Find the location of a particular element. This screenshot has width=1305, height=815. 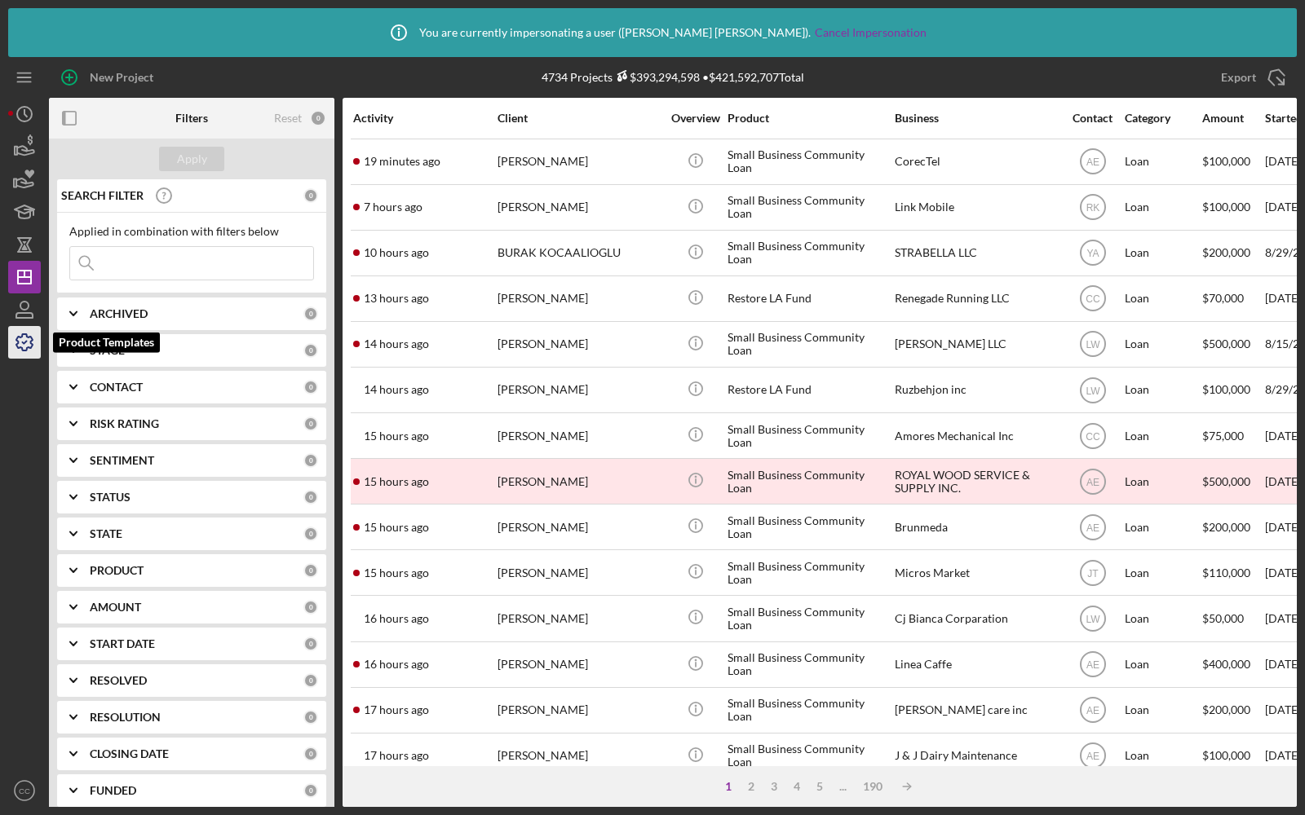

b: SENTIMENT is located at coordinates (121, 461).